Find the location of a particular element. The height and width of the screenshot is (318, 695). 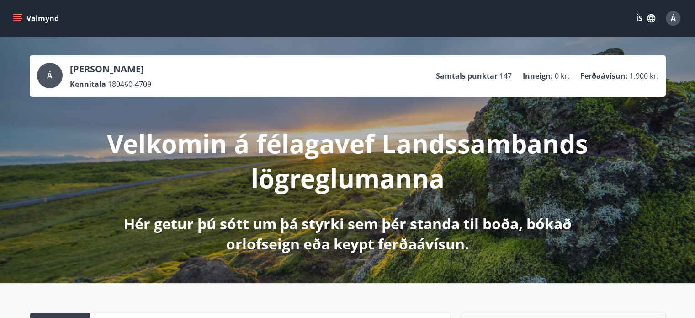

button: ÍS is located at coordinates (646, 18).